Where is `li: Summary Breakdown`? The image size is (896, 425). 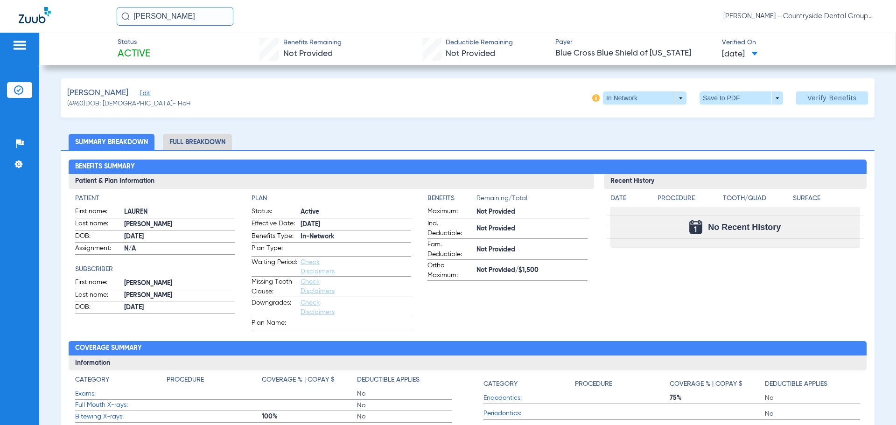
li: Summary Breakdown is located at coordinates (112, 142).